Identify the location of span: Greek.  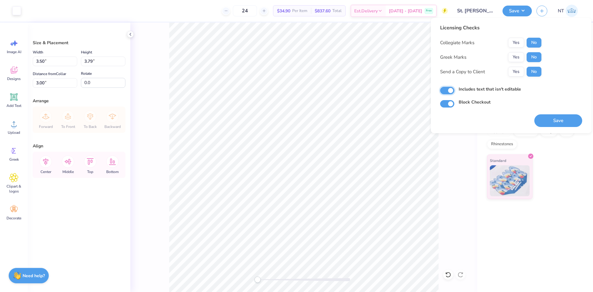
(14, 159).